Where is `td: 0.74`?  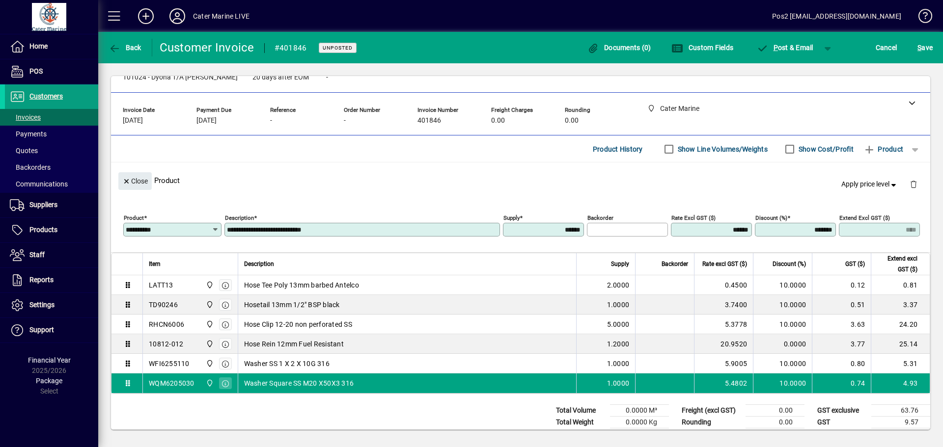 td: 0.74 is located at coordinates (841, 384).